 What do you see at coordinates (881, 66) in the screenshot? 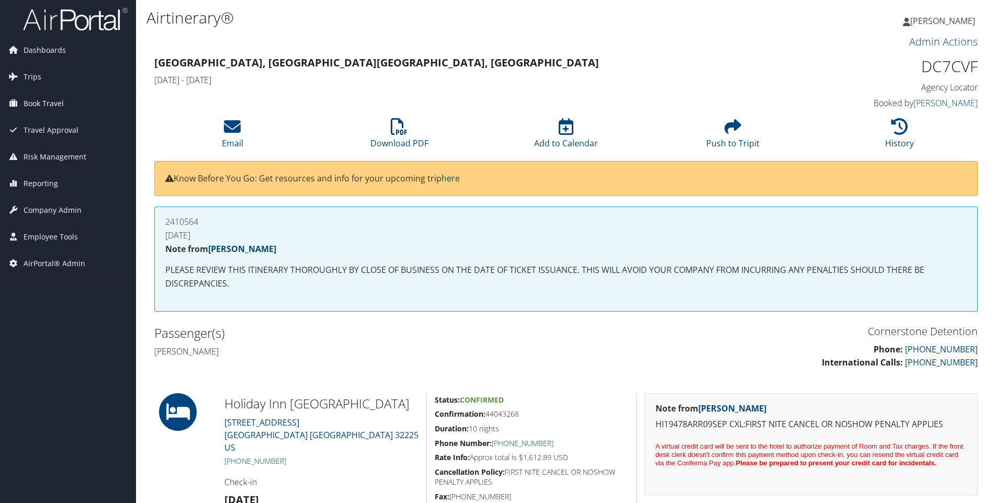
I see `h1: DC7CVF` at bounding box center [881, 66].